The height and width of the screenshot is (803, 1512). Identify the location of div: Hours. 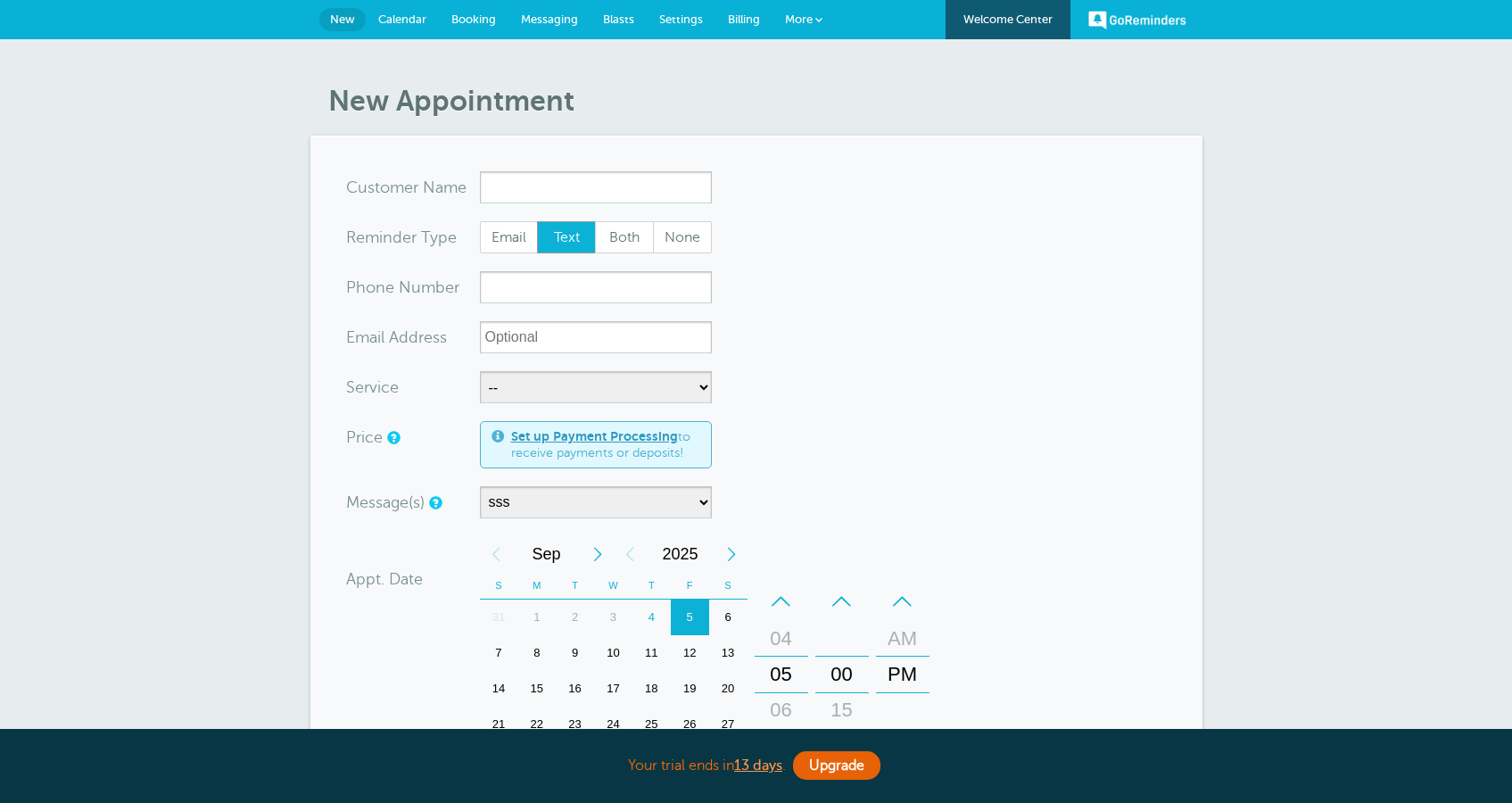
(781, 674).